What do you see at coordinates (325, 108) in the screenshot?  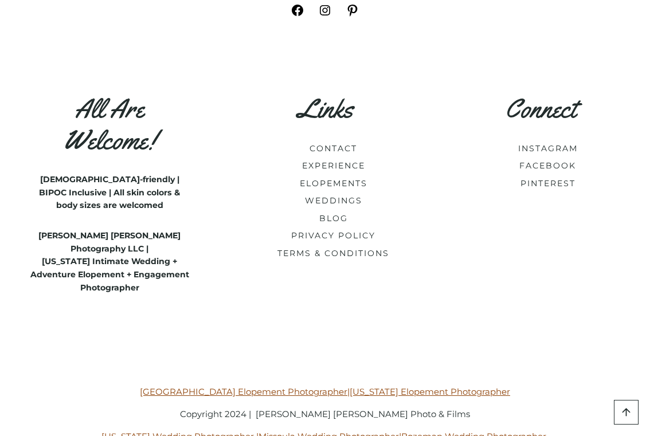 I see `h3: Links` at bounding box center [325, 108].